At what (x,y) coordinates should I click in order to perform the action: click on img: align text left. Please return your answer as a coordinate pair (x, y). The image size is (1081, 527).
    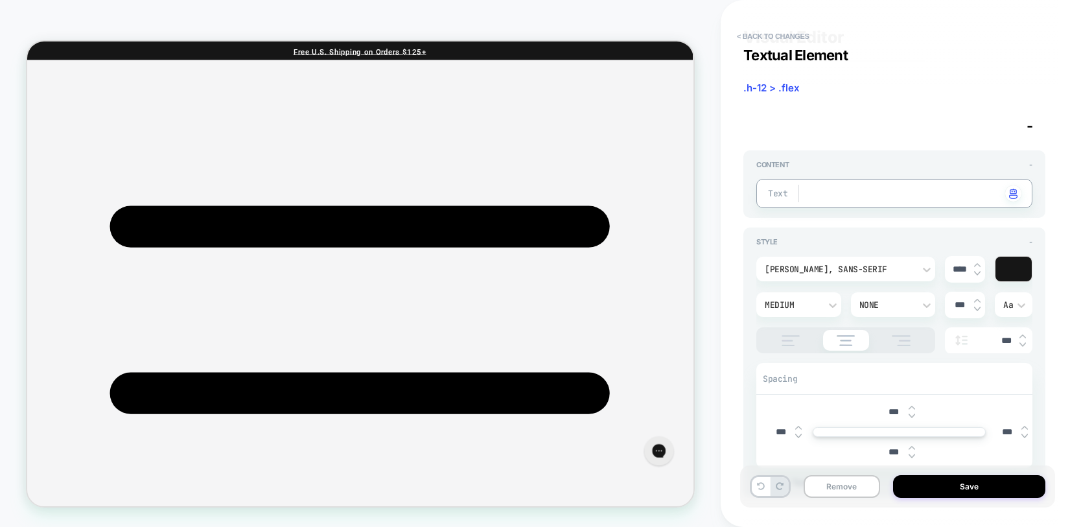
    Looking at the image, I should click on (791, 340).